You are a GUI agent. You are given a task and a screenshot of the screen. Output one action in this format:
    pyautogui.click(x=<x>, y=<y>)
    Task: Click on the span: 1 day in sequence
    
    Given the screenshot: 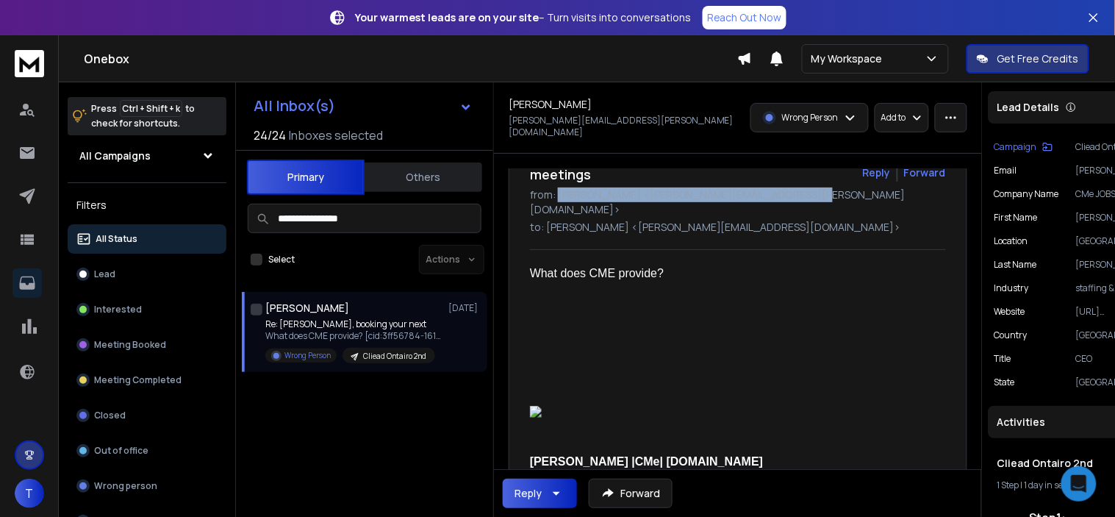 What is the action you would take?
    pyautogui.click(x=1060, y=485)
    